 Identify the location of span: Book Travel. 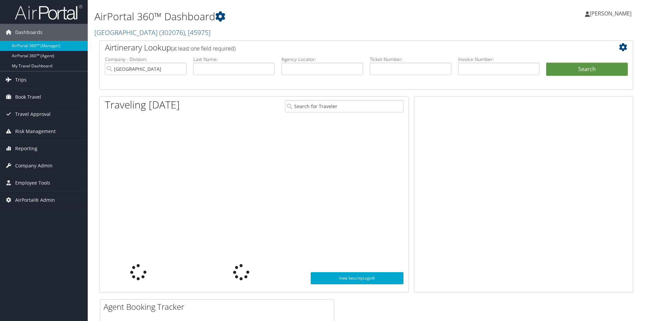
(28, 97).